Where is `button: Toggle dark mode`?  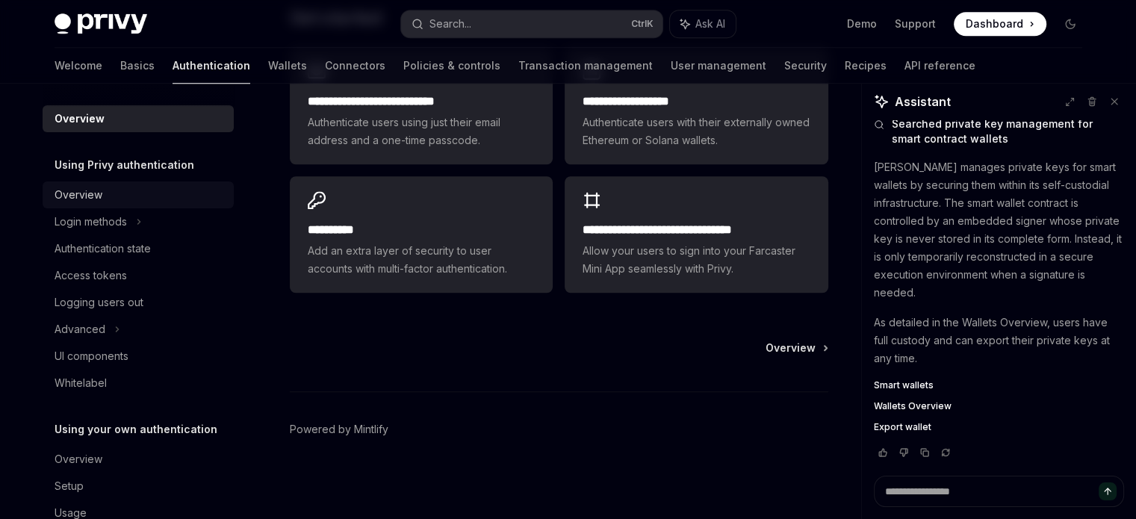
button: Toggle dark mode is located at coordinates (1071, 24).